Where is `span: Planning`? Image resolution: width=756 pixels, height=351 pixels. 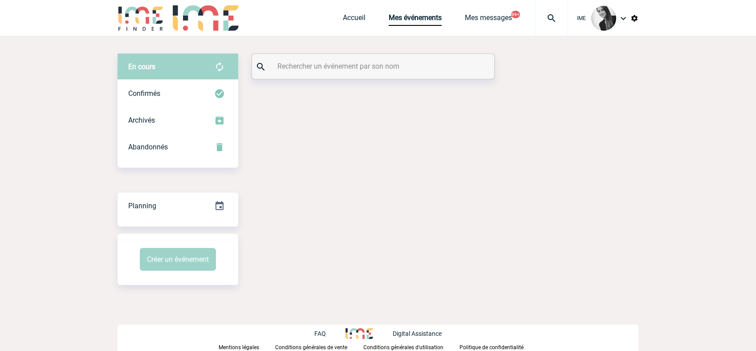
span: Planning is located at coordinates (142, 205).